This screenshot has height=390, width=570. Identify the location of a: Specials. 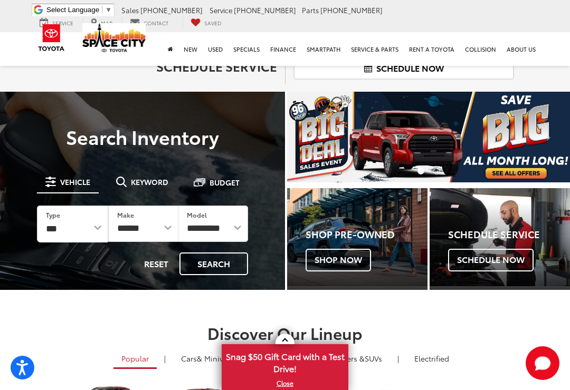
(246, 49).